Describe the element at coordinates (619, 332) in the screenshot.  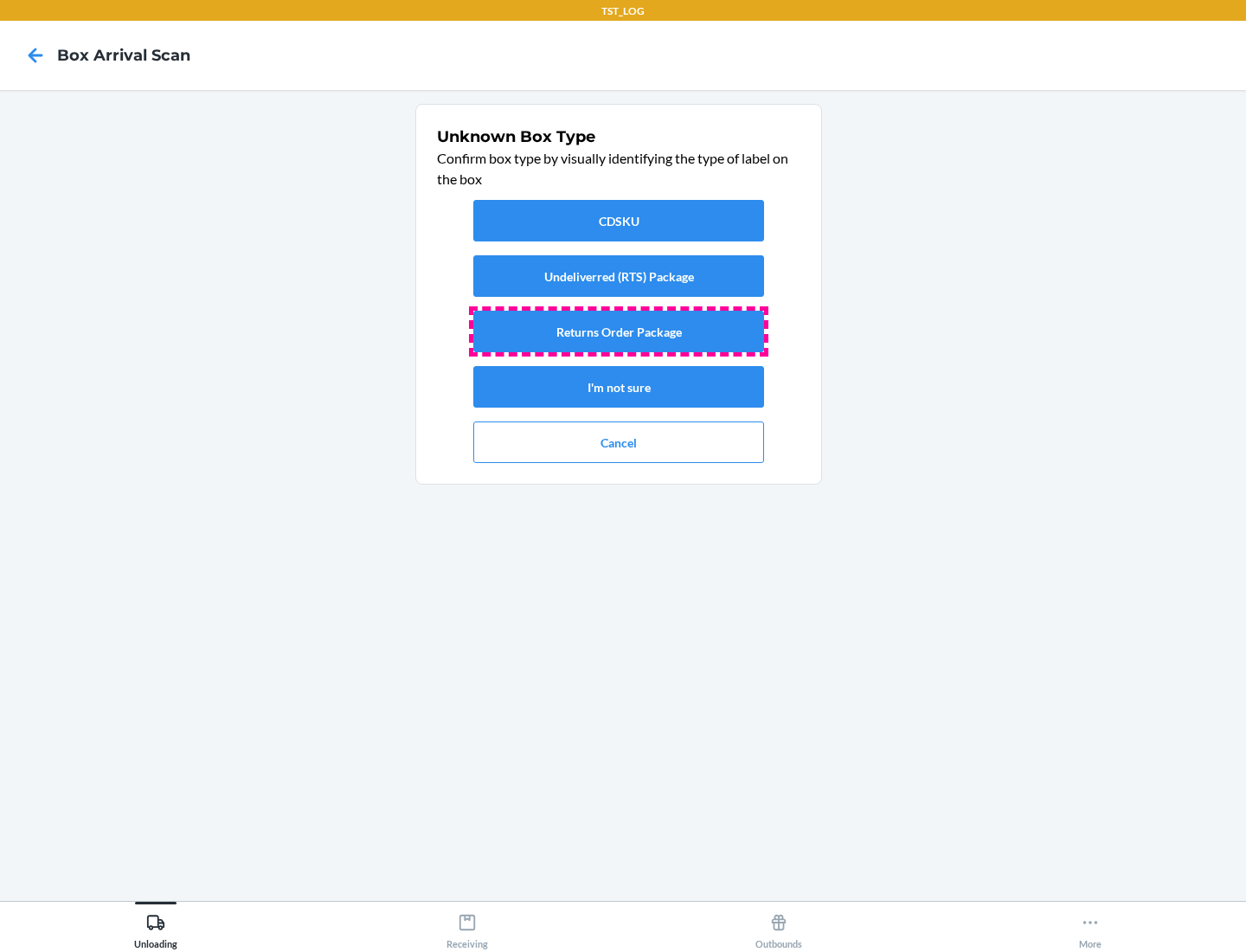
I see `button: Returns Order Package` at that location.